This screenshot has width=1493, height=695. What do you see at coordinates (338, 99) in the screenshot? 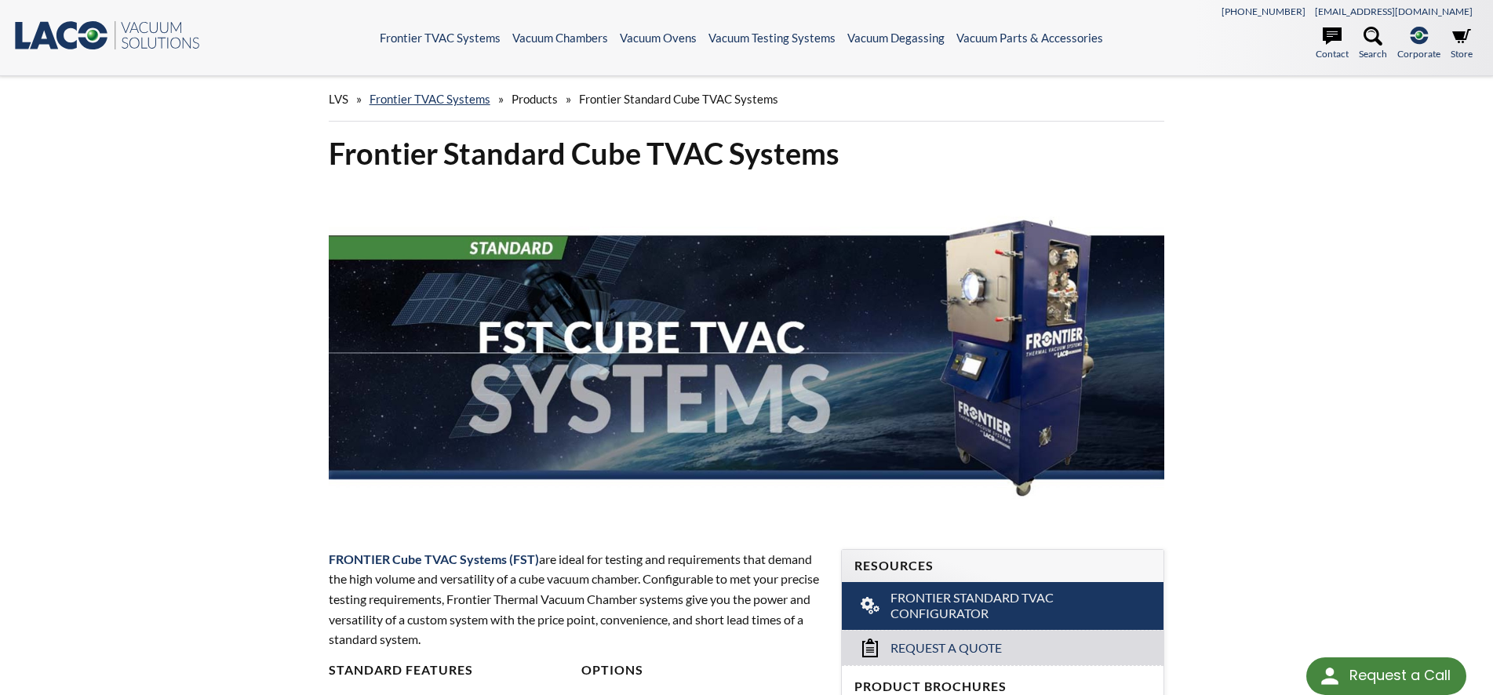
I see `span: LVS` at bounding box center [338, 99].